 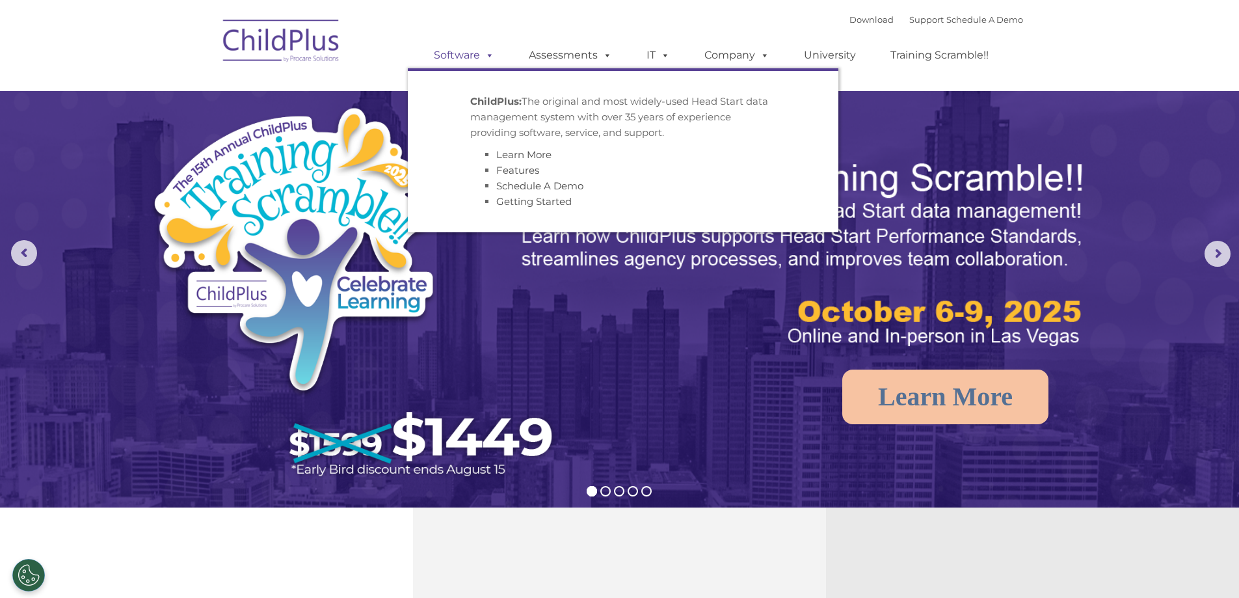 What do you see at coordinates (200, 90) in the screenshot?
I see `span: Last name` at bounding box center [200, 90].